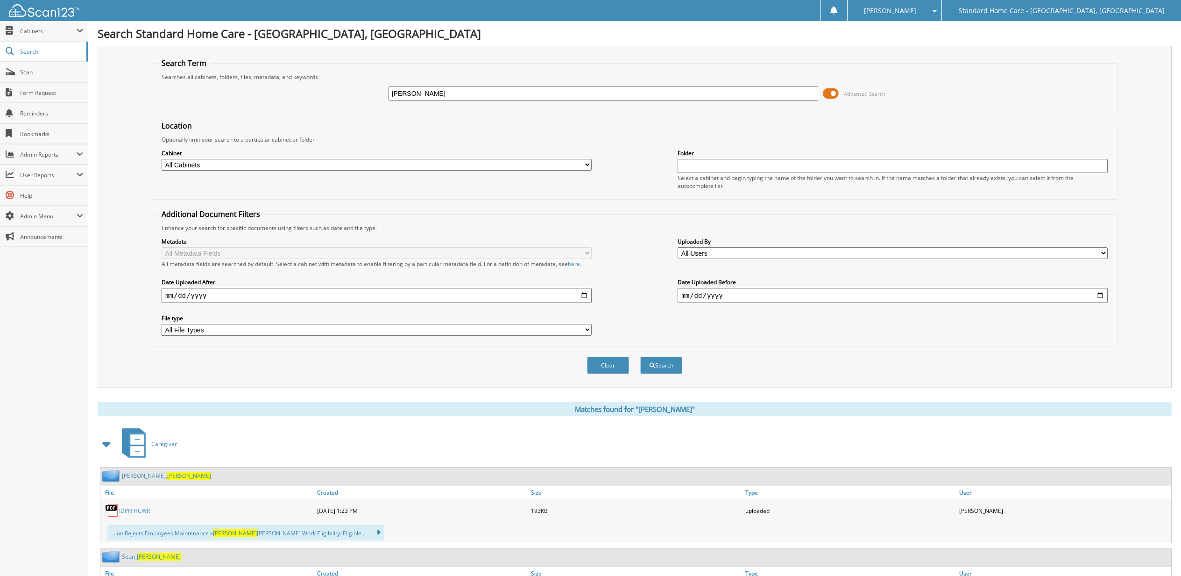 This screenshot has width=1181, height=576. Describe the element at coordinates (177, 126) in the screenshot. I see `legend: Location` at that location.